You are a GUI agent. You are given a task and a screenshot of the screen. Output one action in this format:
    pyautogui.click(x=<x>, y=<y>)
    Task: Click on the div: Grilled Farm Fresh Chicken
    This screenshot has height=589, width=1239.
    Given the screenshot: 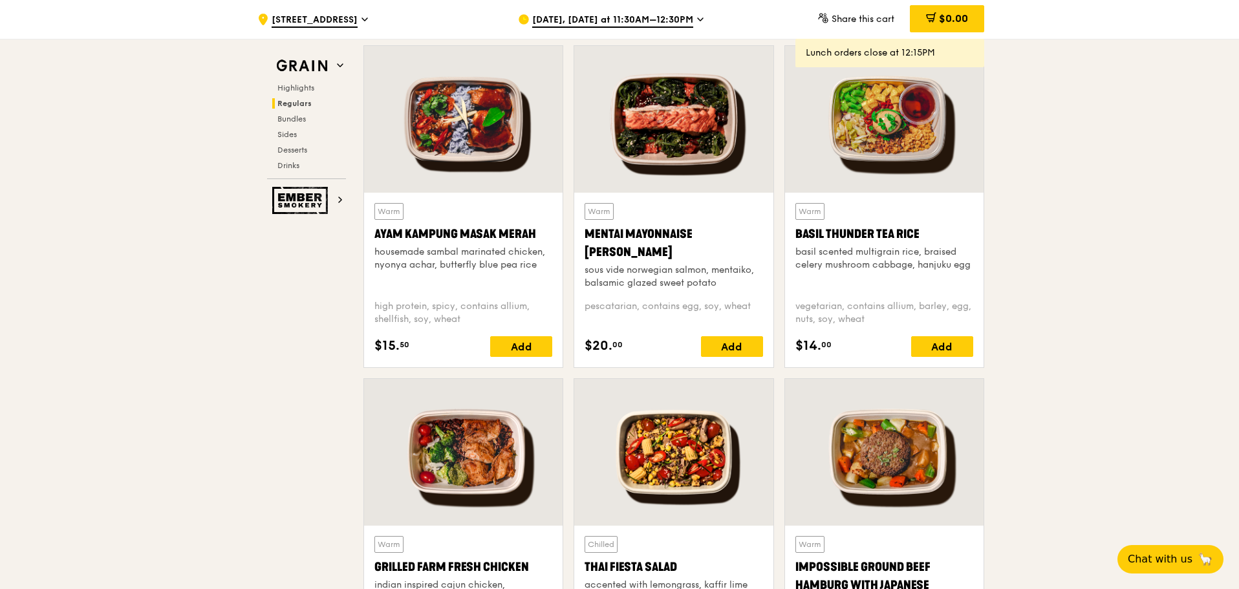 What is the action you would take?
    pyautogui.click(x=463, y=567)
    